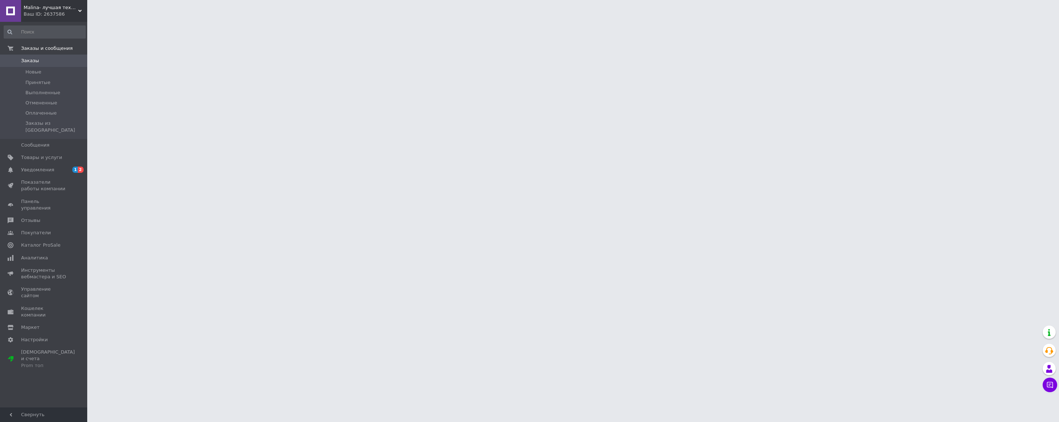 This screenshot has width=1059, height=422. Describe the element at coordinates (33, 72) in the screenshot. I see `span: Новые` at that location.